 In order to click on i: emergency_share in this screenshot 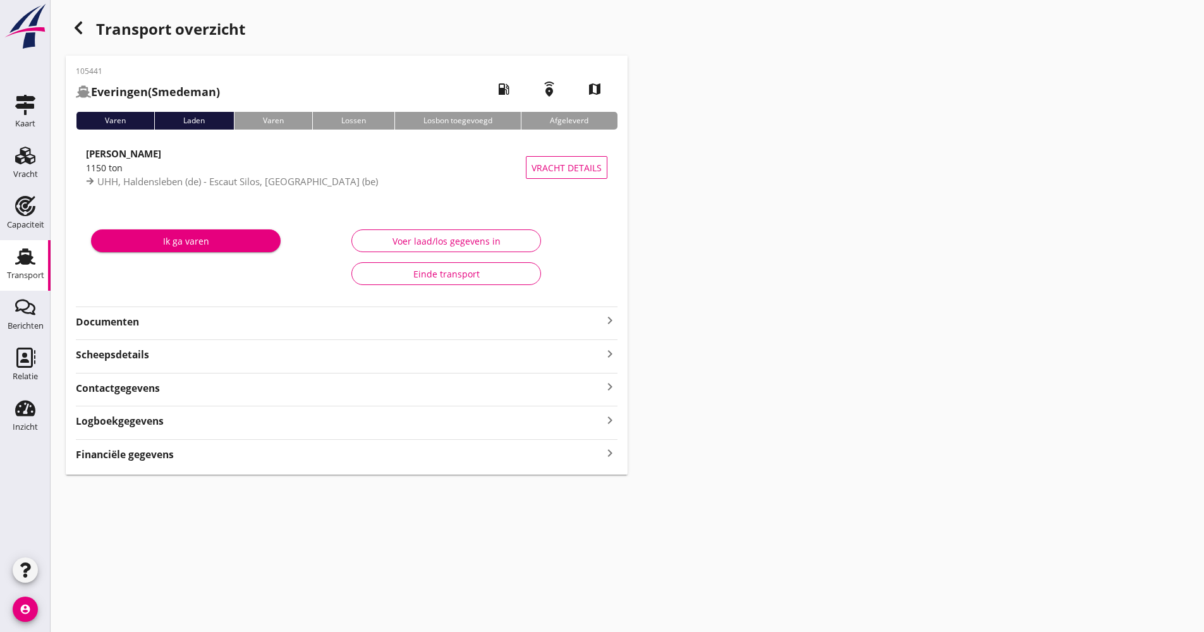, I will do `click(549, 89)`.